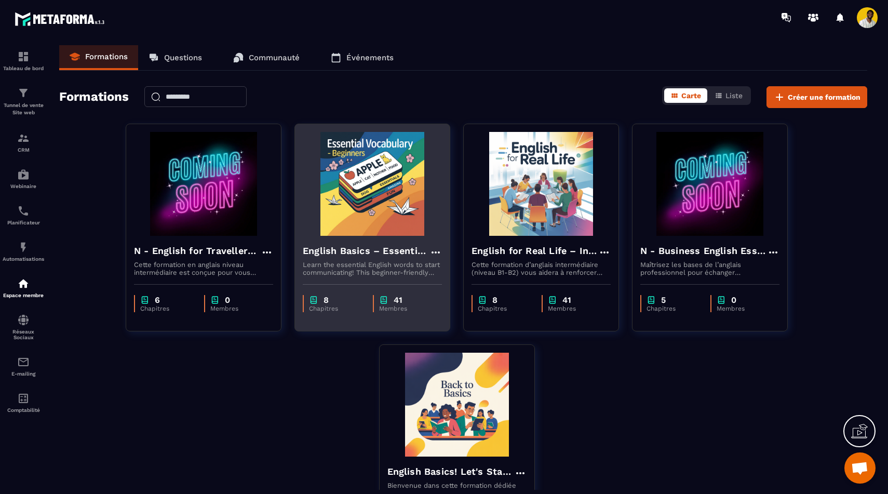 The width and height of the screenshot is (888, 494). Describe the element at coordinates (183, 58) in the screenshot. I see `p: Questions` at that location.